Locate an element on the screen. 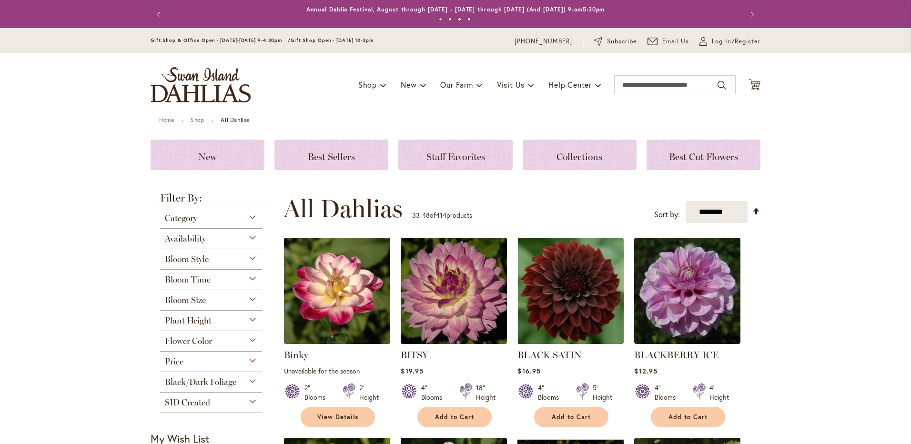 The width and height of the screenshot is (911, 444). span: Black/Dark Foliage is located at coordinates (201, 382).